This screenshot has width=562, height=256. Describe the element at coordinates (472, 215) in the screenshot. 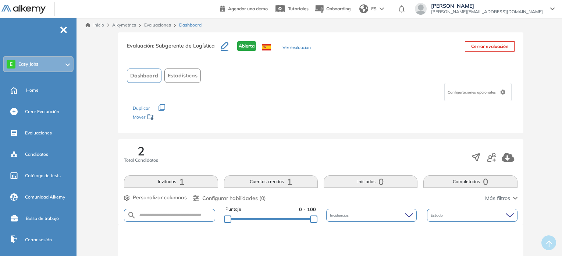

I see `div: Estado` at that location.